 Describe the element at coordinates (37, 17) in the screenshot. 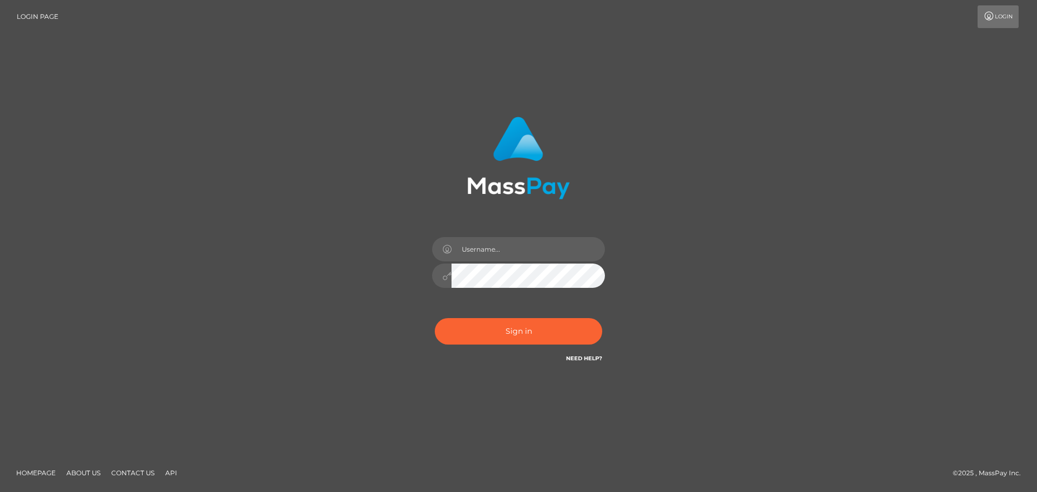

I see `a: Login Page` at that location.